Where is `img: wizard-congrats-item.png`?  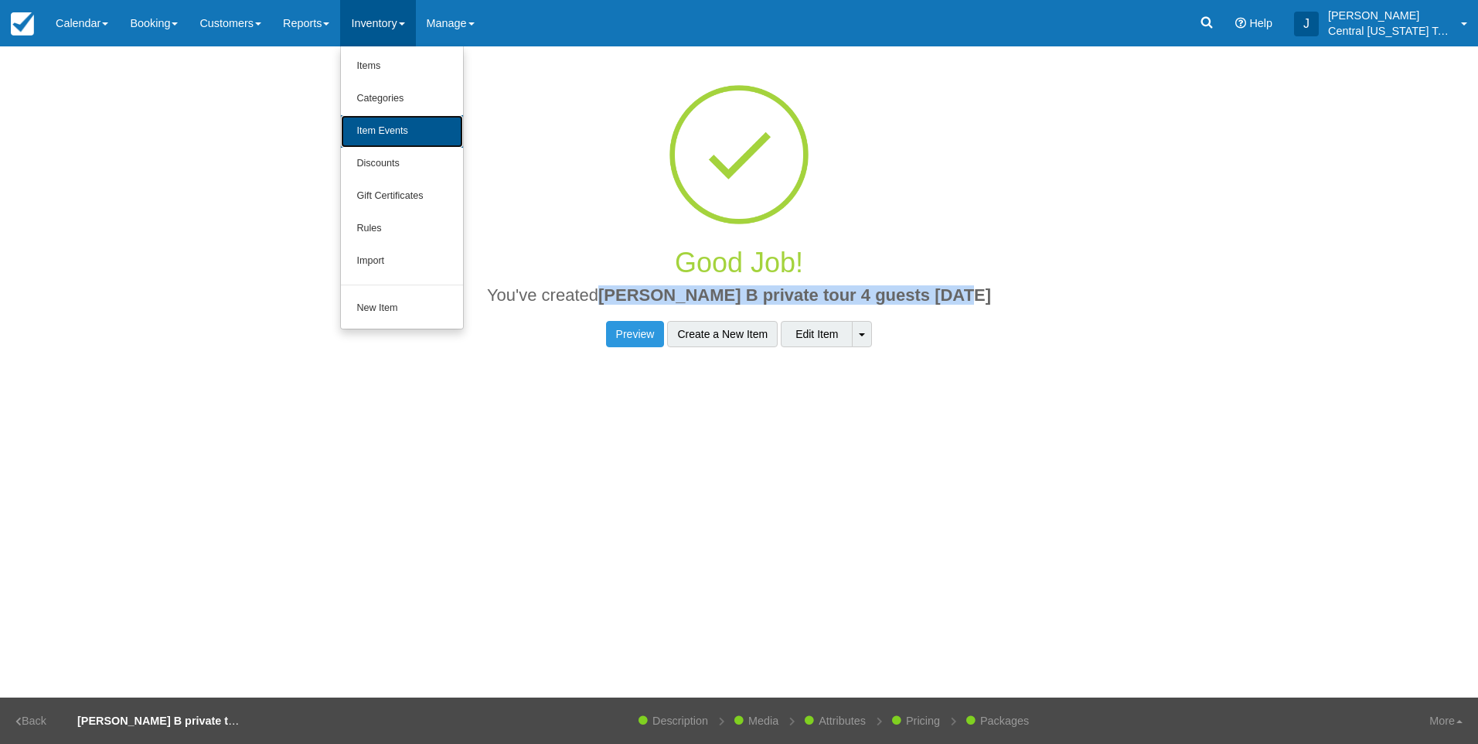
img: wizard-congrats-item.png is located at coordinates (739, 155).